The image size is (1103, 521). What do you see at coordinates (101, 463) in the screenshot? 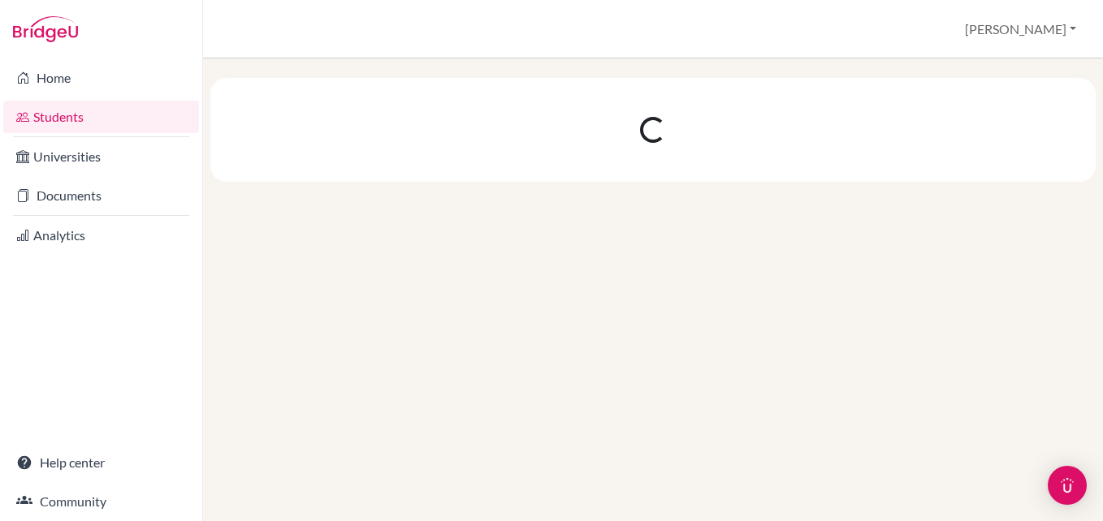
I see `a: Help center` at bounding box center [101, 463].